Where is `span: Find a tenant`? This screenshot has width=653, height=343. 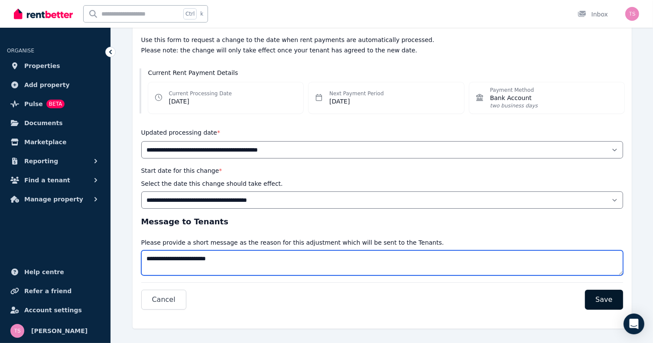 span: Find a tenant is located at coordinates (47, 180).